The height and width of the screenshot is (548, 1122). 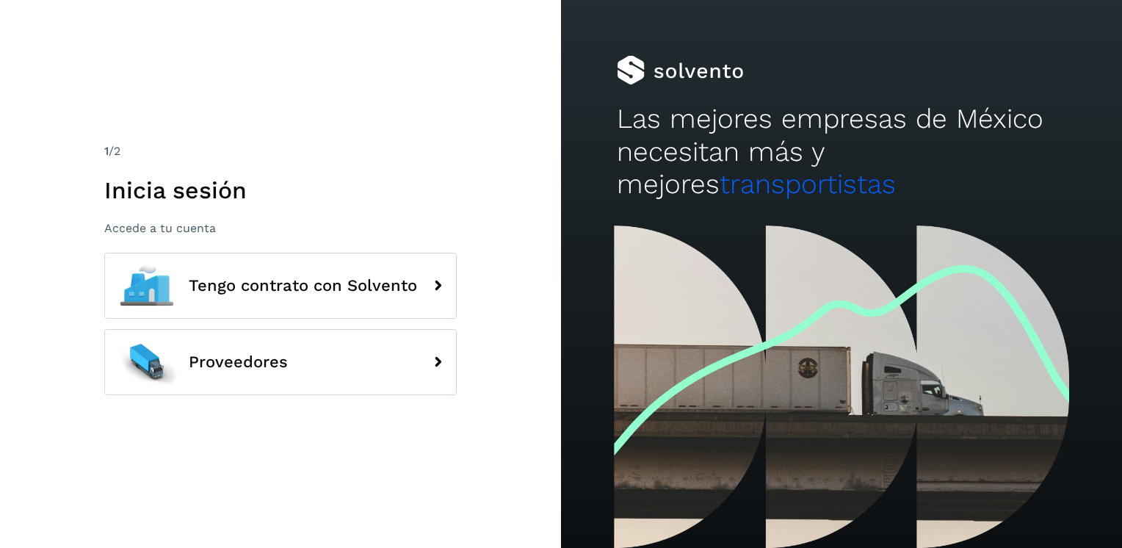 What do you see at coordinates (281, 190) in the screenshot?
I see `h1: Inicia sesión` at bounding box center [281, 190].